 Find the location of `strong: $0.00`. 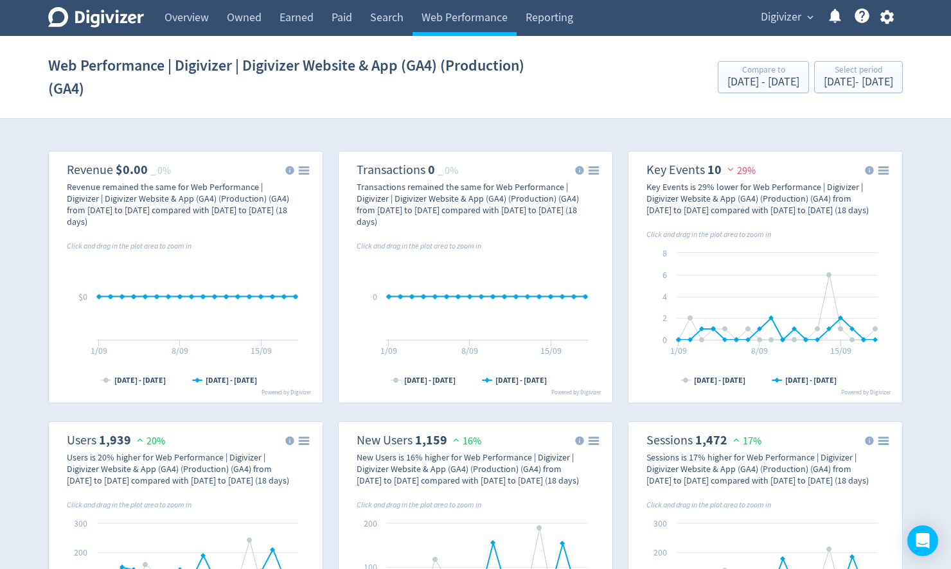

strong: $0.00 is located at coordinates (132, 170).